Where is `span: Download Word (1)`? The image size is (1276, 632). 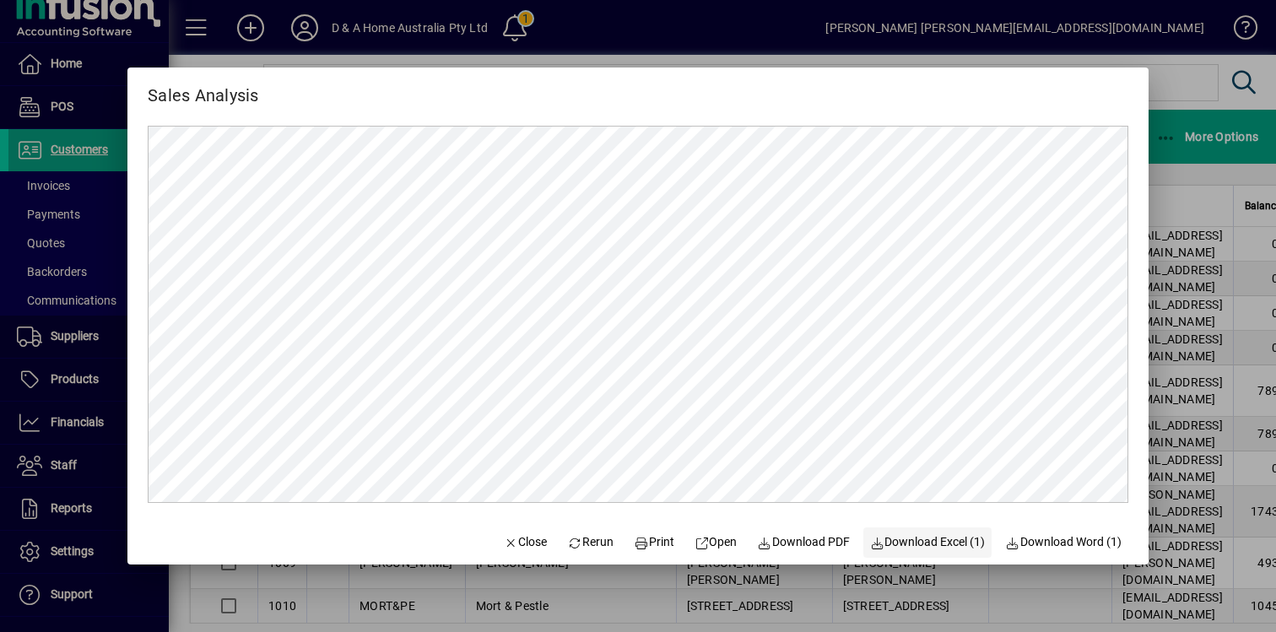
span: Download Word (1) is located at coordinates (1064, 542).